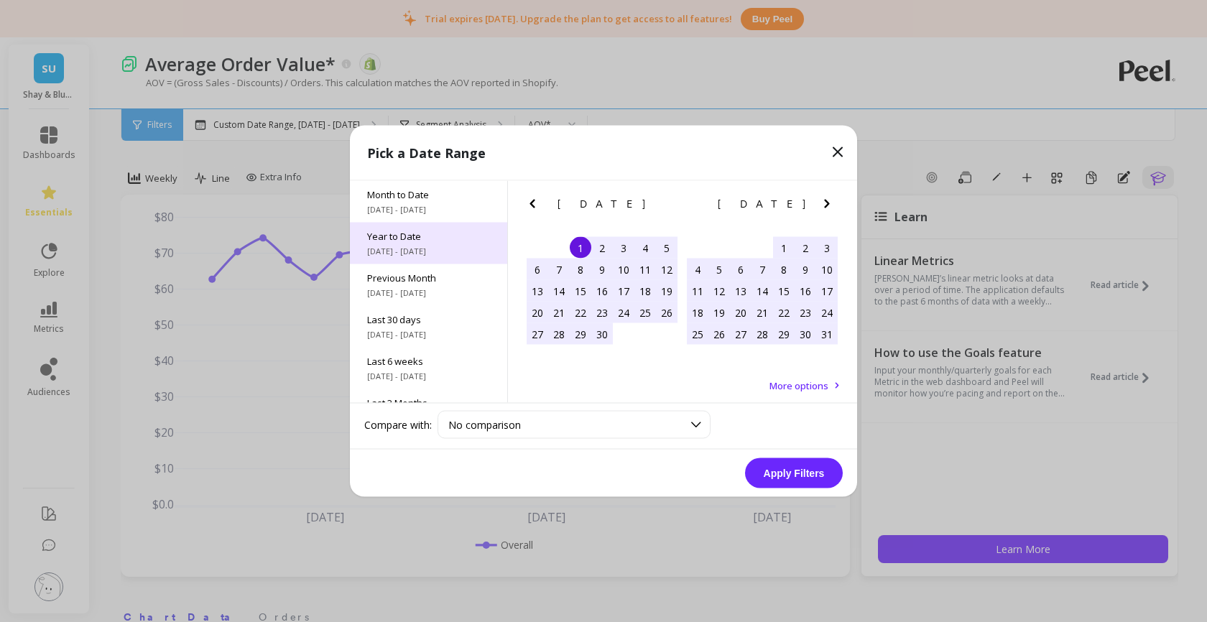 The width and height of the screenshot is (1207, 622). Describe the element at coordinates (719, 269) in the screenshot. I see `div: Choose Monday, May 5th, 2025` at that location.